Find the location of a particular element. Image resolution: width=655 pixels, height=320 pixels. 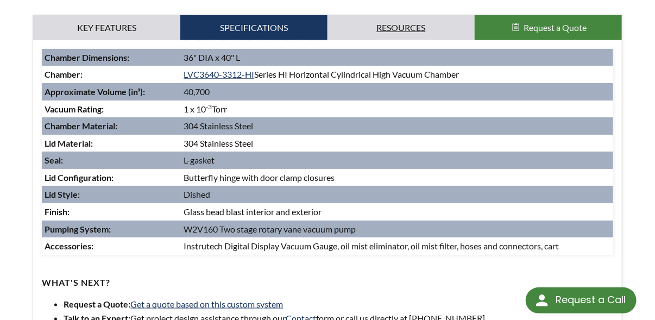

td: 36" DIA x 40" L is located at coordinates (397, 58).